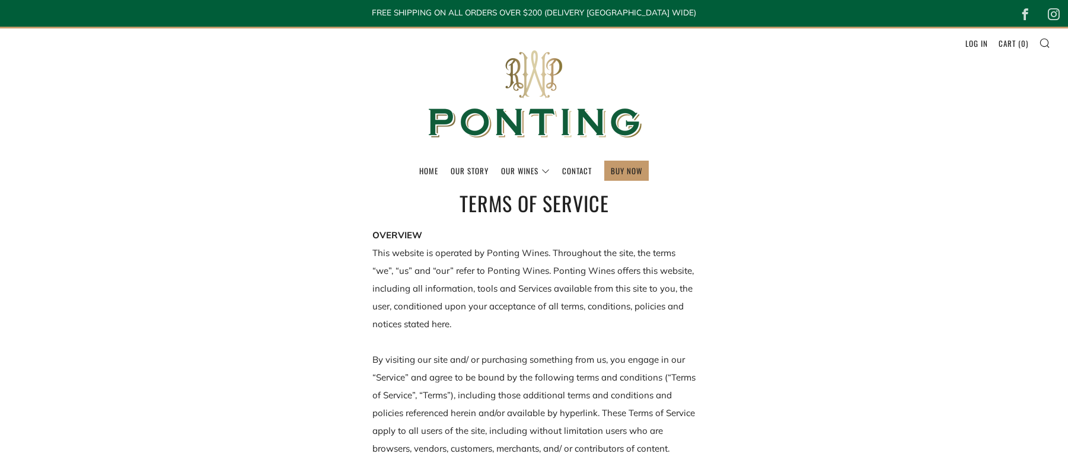 The image size is (1068, 473). What do you see at coordinates (976, 43) in the screenshot?
I see `a: Log in` at bounding box center [976, 43].